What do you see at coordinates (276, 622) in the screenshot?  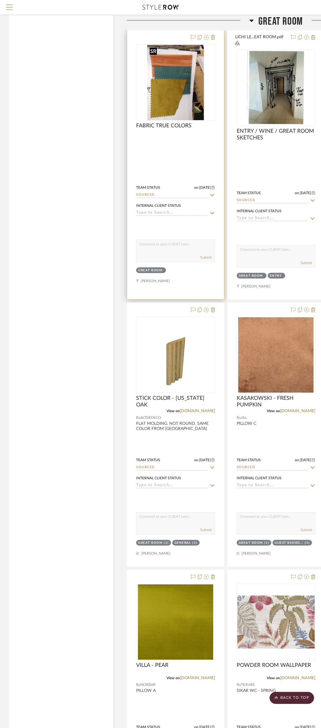 I see `img: POWDER ROOM WALLPAPER` at bounding box center [276, 622].